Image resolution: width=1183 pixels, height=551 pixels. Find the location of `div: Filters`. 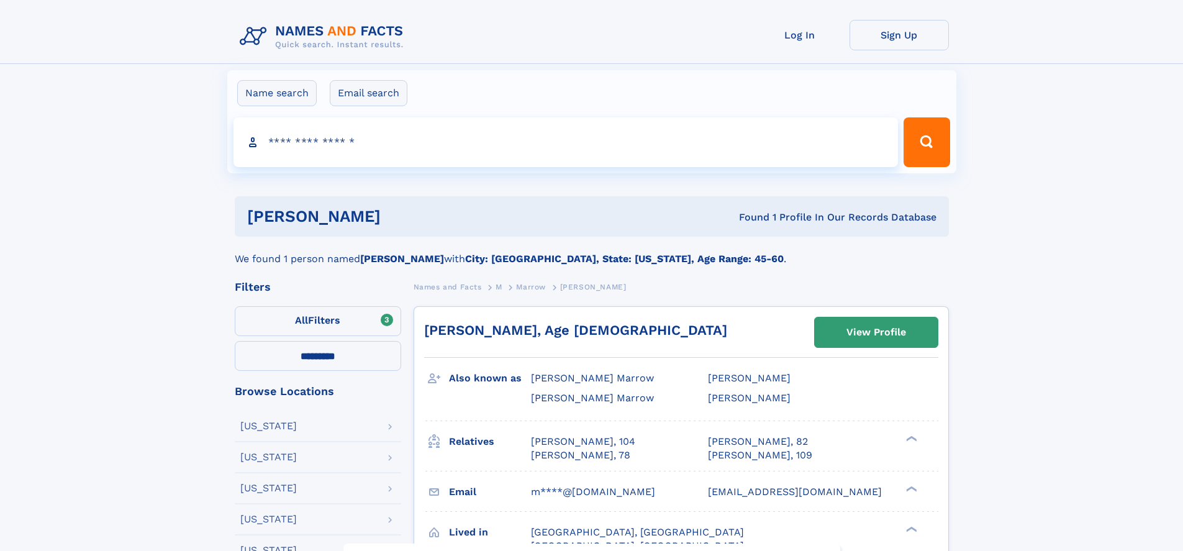

div: Filters is located at coordinates (318, 287).